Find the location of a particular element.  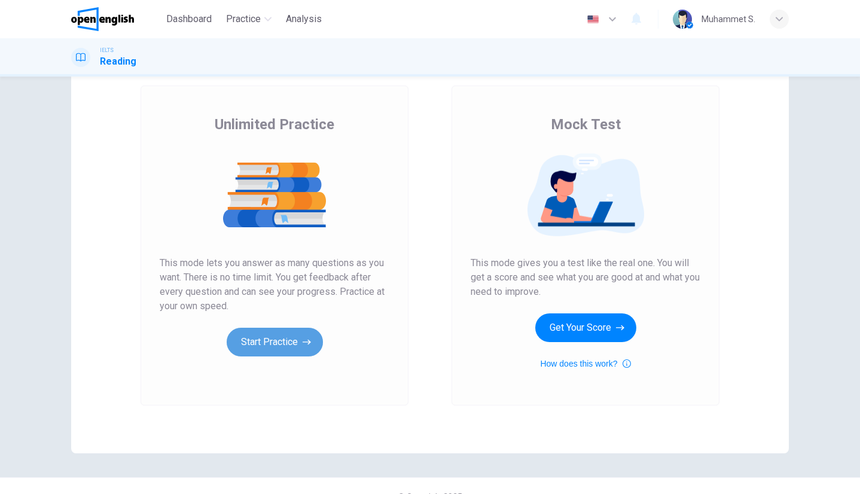

span: IELTS is located at coordinates (106, 50).